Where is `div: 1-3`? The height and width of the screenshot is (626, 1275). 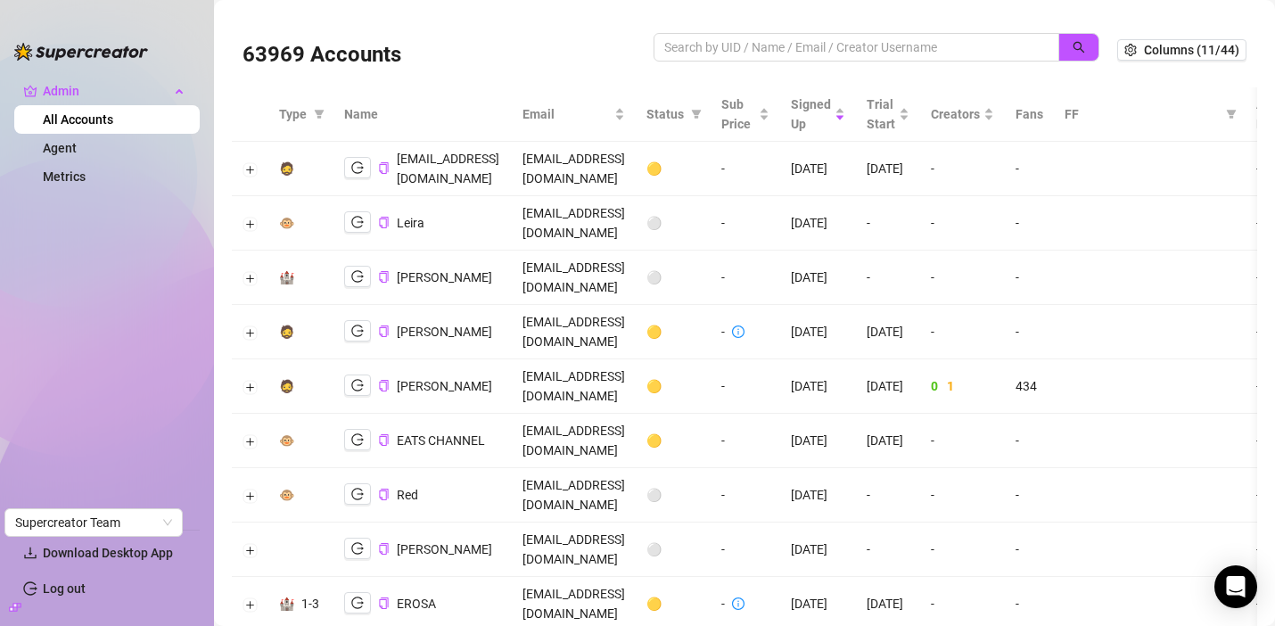 div: 1-3 is located at coordinates (310, 603).